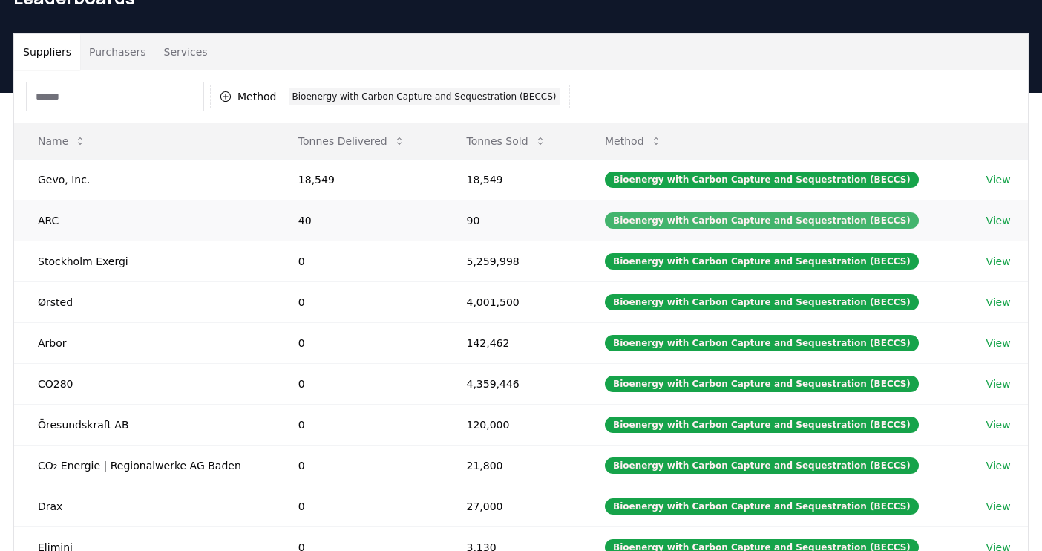 The image size is (1042, 551). I want to click on td: 142,462, so click(512, 342).